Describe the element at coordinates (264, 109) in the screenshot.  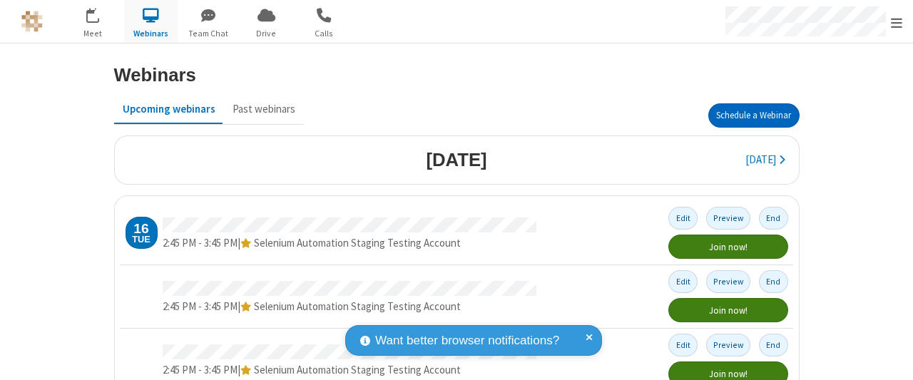
I see `button: Past webinars` at that location.